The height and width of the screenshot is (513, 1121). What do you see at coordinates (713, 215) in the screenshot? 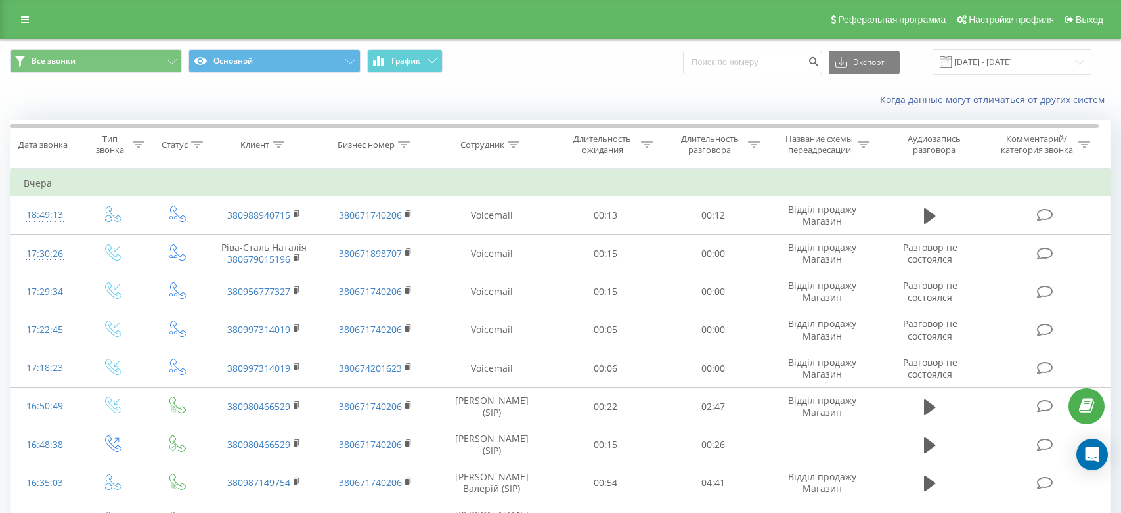
I see `td: 00:12` at bounding box center [713, 215].